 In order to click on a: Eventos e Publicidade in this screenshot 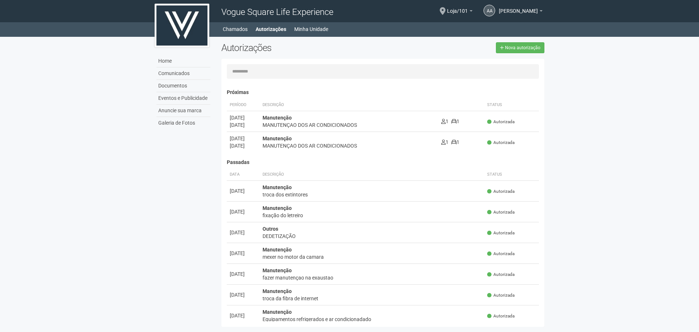, I will do `click(183, 98)`.